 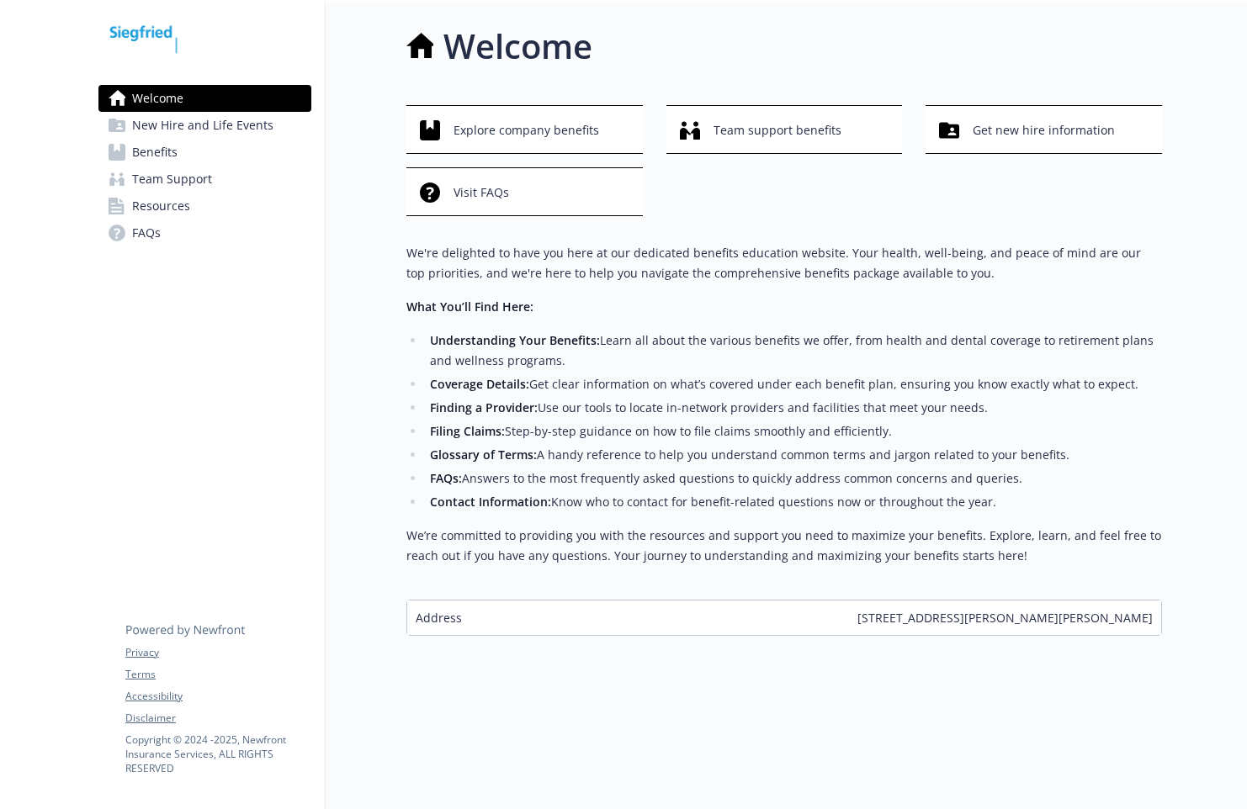 What do you see at coordinates (793, 432) in the screenshot?
I see `li: Step-by-step guidance on how to file claims smoothly and efficiently.` at bounding box center [793, 432].